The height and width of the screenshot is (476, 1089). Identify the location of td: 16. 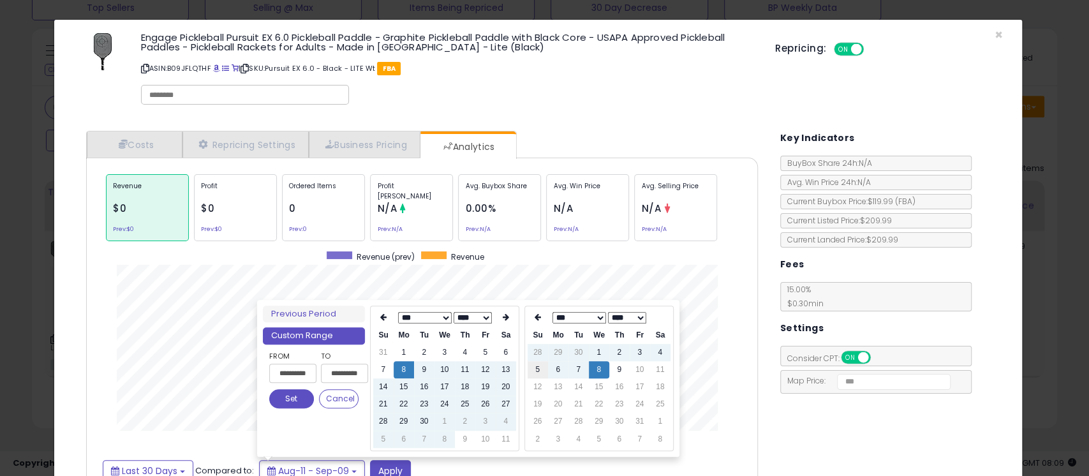
(619, 387).